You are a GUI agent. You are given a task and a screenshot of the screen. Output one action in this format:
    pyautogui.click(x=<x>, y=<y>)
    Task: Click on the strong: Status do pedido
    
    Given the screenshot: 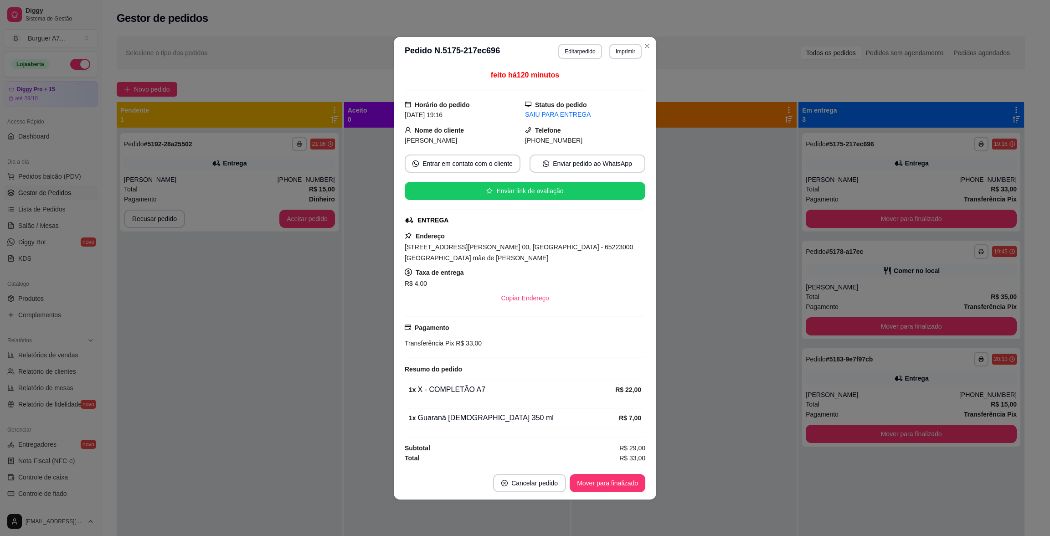 What is the action you would take?
    pyautogui.click(x=561, y=105)
    